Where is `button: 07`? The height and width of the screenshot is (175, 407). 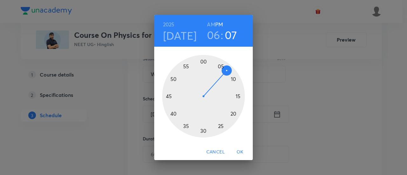
button: 07 is located at coordinates (231, 35).